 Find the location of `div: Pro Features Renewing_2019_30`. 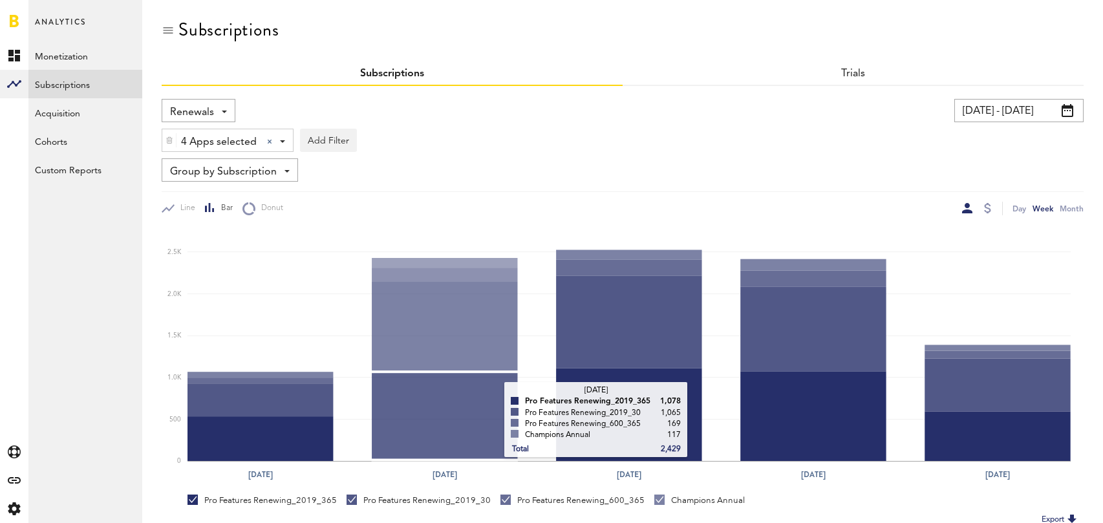

div: Pro Features Renewing_2019_30 is located at coordinates (418, 500).